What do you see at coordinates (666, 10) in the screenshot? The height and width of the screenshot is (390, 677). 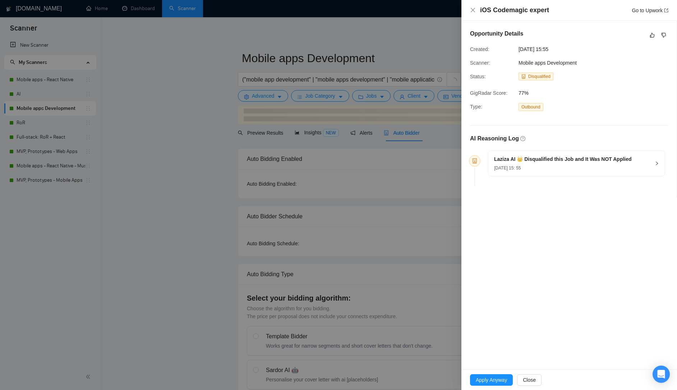 I see `span: export` at bounding box center [666, 10].